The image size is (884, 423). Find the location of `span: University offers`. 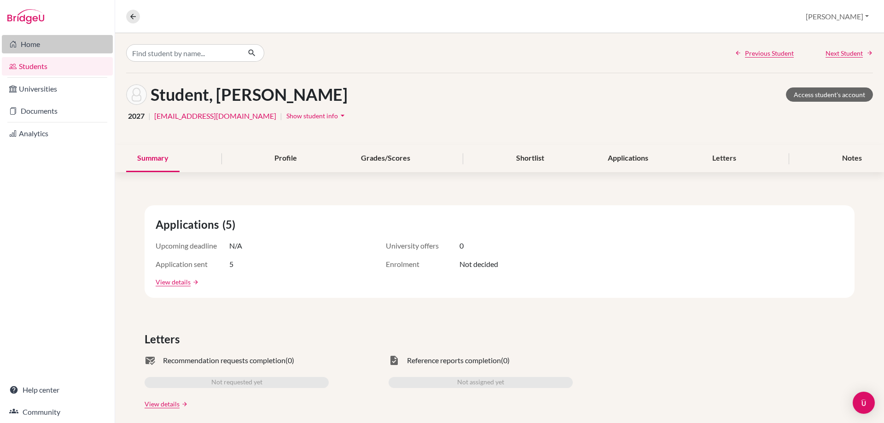

span: University offers is located at coordinates (423, 246).